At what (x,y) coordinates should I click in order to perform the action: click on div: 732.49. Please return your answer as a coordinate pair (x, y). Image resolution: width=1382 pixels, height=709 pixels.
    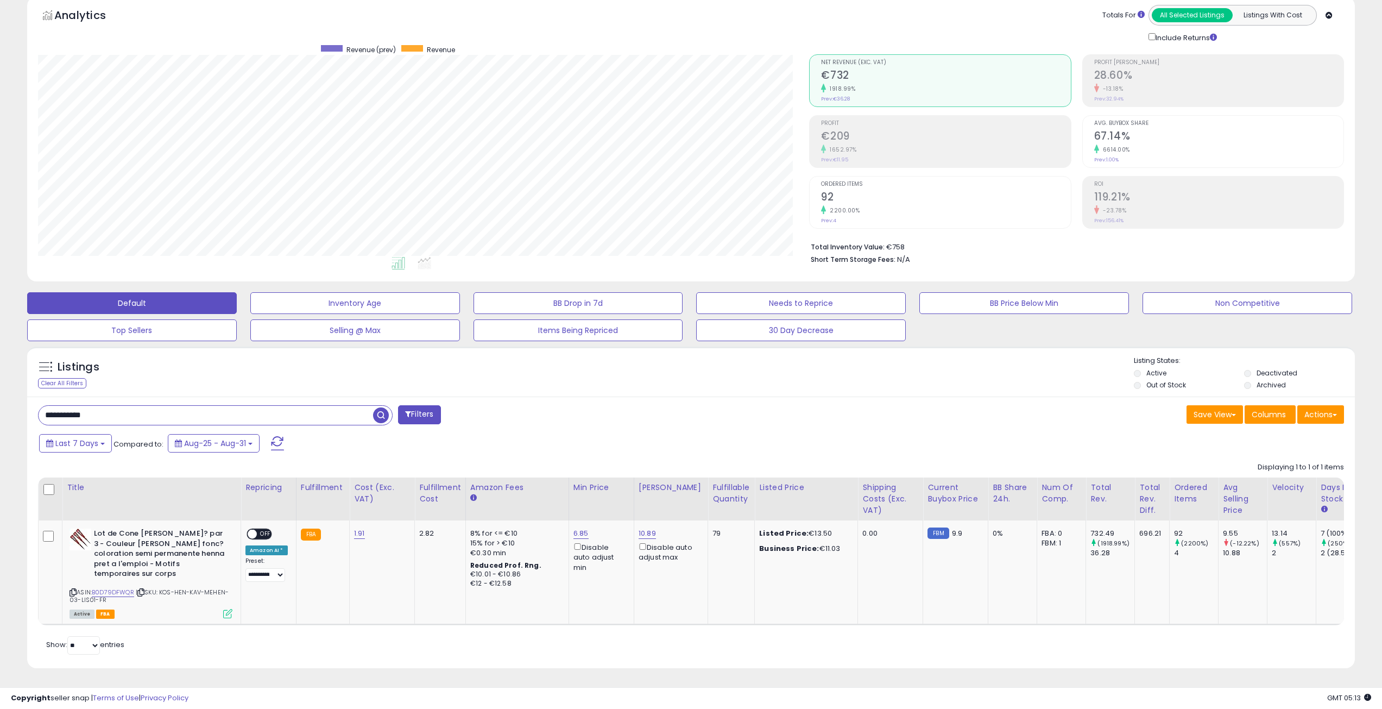
    Looking at the image, I should click on (1112, 533).